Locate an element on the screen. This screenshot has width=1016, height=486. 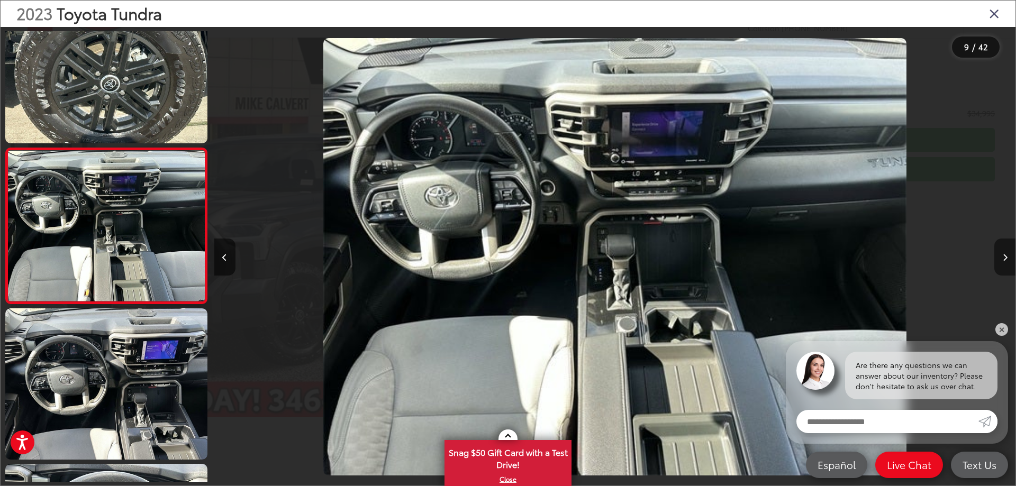
span: Toyota Tundra is located at coordinates (109, 13).